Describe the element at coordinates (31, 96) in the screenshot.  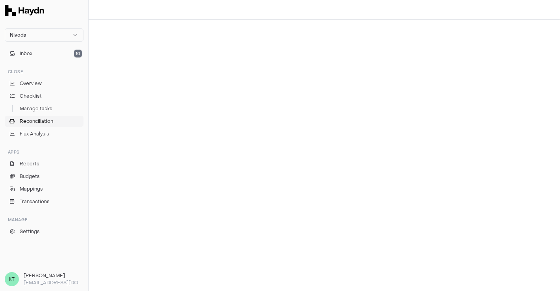
I see `span: Checklist` at that location.